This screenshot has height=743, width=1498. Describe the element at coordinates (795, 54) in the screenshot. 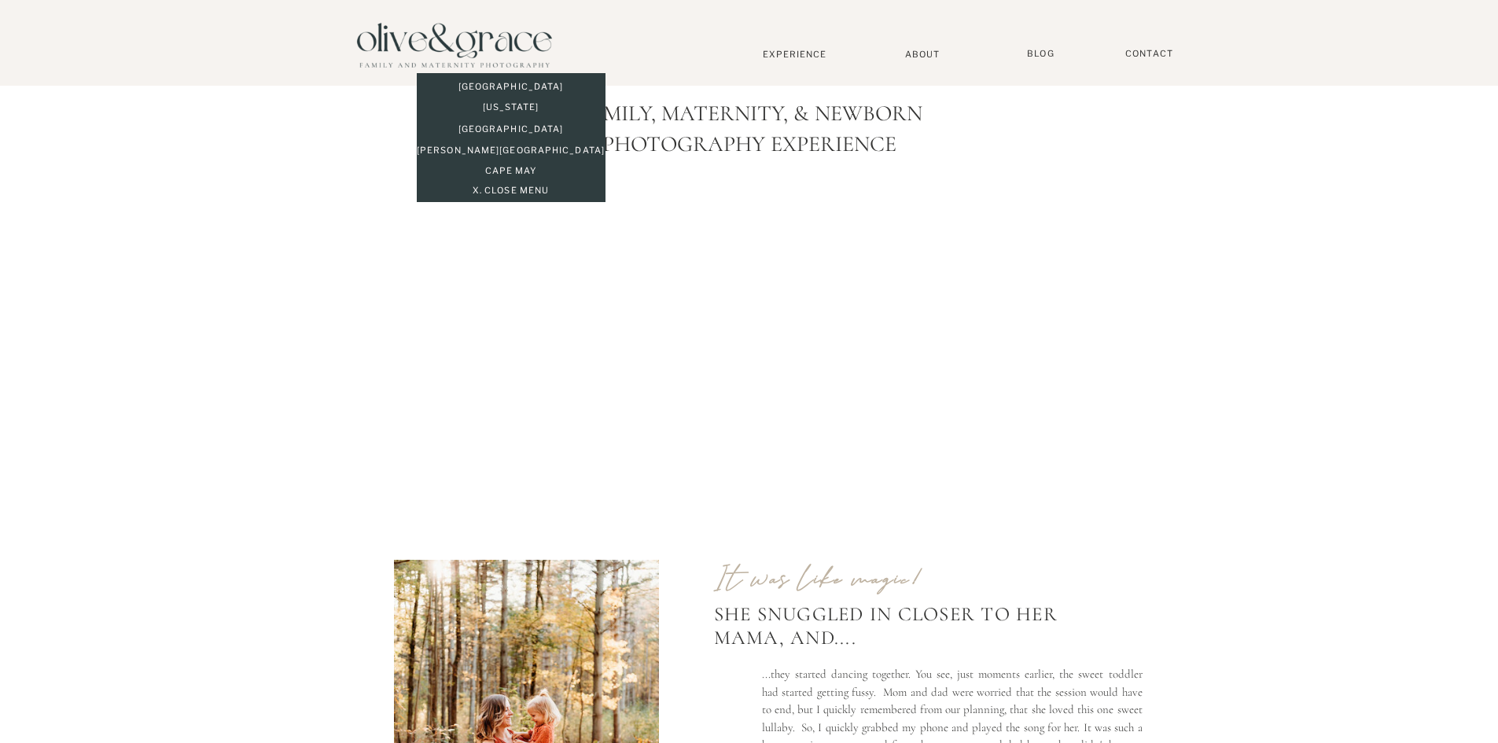

I see `nav: Experience` at that location.